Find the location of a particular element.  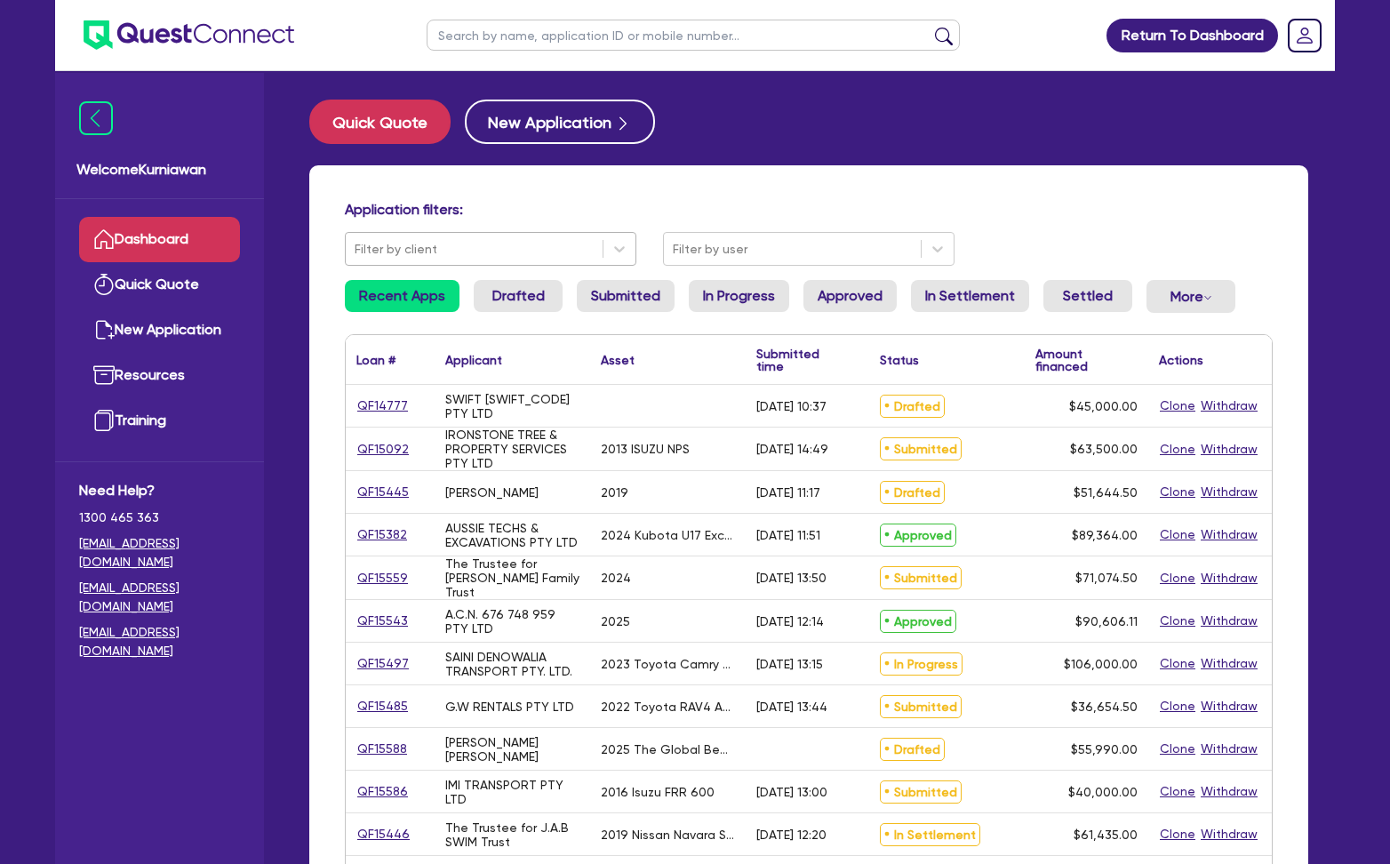

img: training is located at coordinates (104, 420).